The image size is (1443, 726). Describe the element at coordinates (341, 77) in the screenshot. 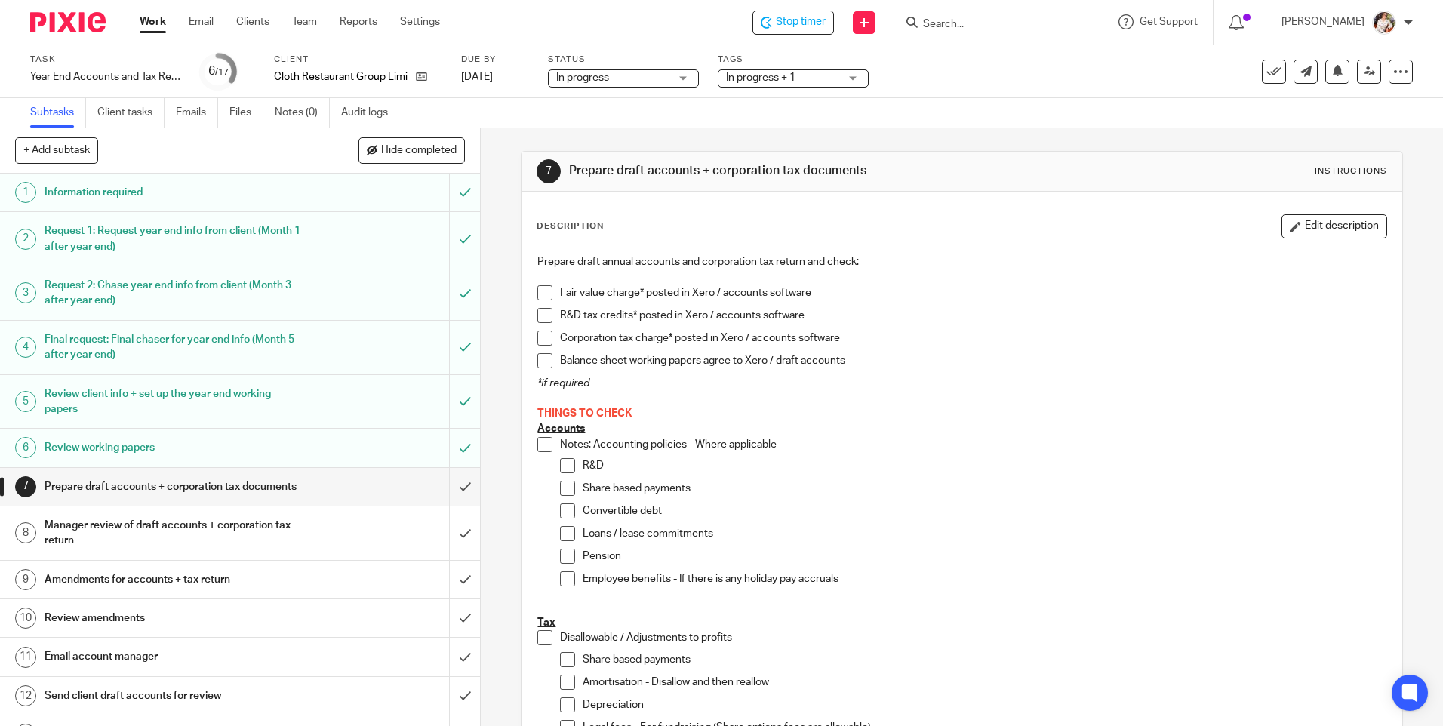

I see `p: Cloth Restaurant Group Limited` at that location.